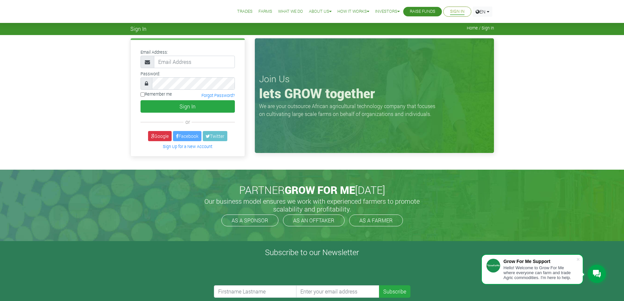 The height and width of the screenshot is (301, 624). What do you see at coordinates (156, 94) in the screenshot?
I see `label: Remember me` at bounding box center [156, 94].